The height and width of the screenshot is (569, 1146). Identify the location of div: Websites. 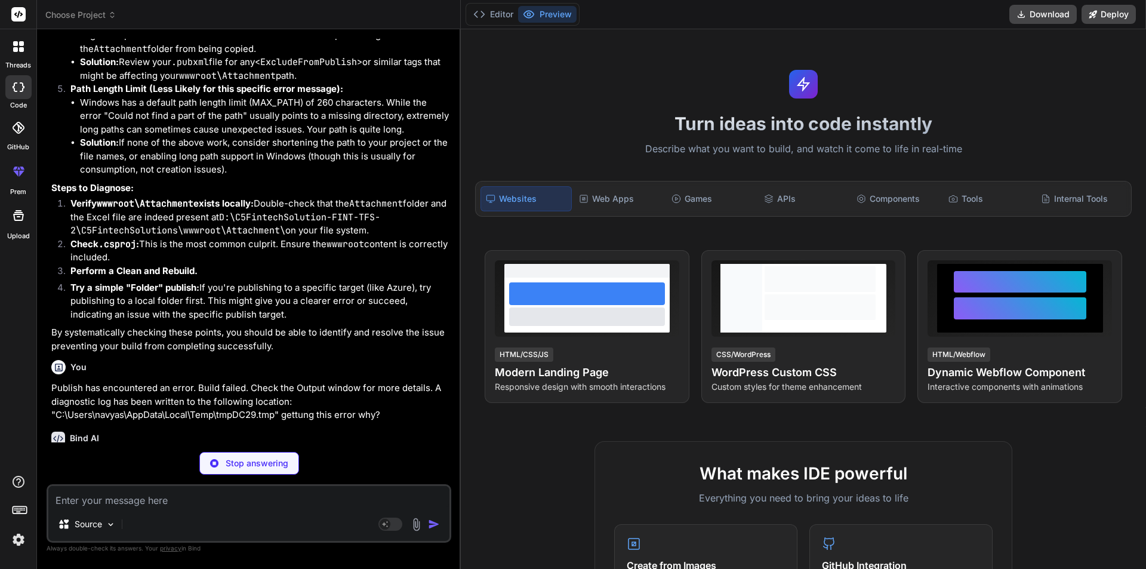
(526, 199).